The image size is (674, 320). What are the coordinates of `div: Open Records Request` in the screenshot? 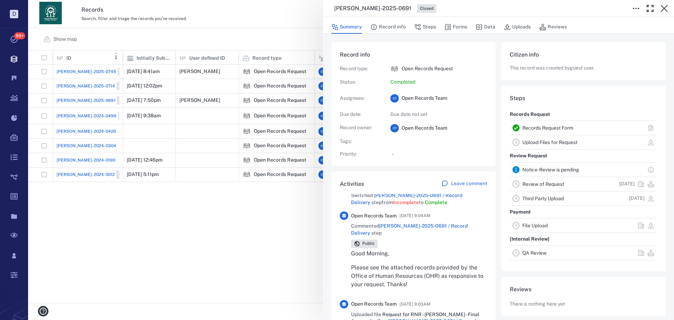 It's located at (395, 69).